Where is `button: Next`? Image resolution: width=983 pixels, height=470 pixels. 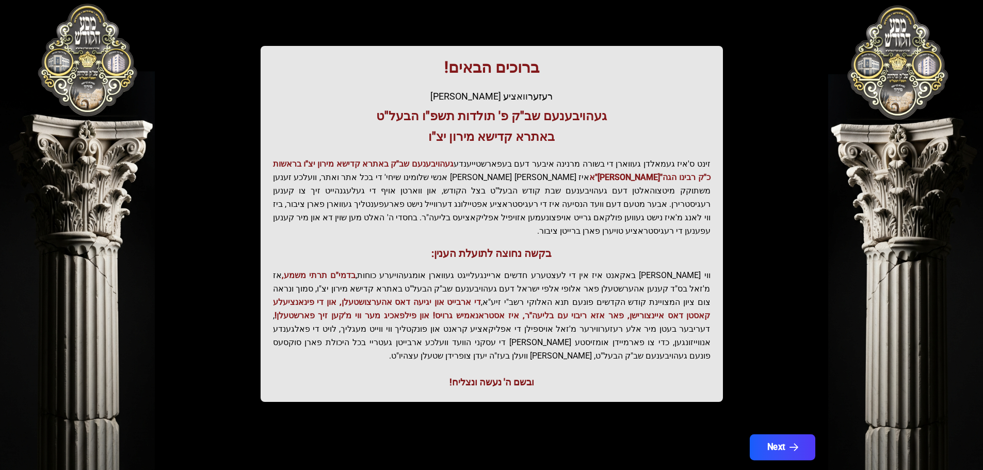 button: Next is located at coordinates (782, 447).